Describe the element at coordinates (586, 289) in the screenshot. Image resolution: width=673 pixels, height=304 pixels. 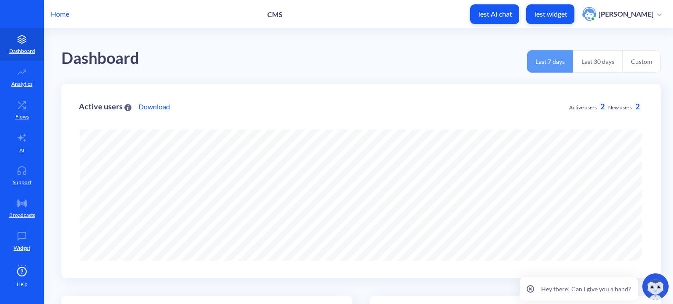
I see `p: Hey there! Can I give you a hand?` at that location.